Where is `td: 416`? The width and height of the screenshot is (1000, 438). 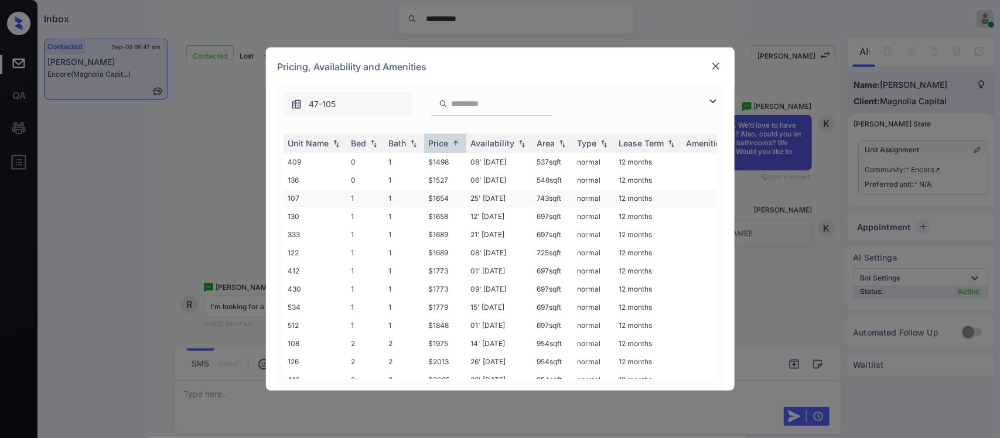
td: 416 is located at coordinates (315, 379).